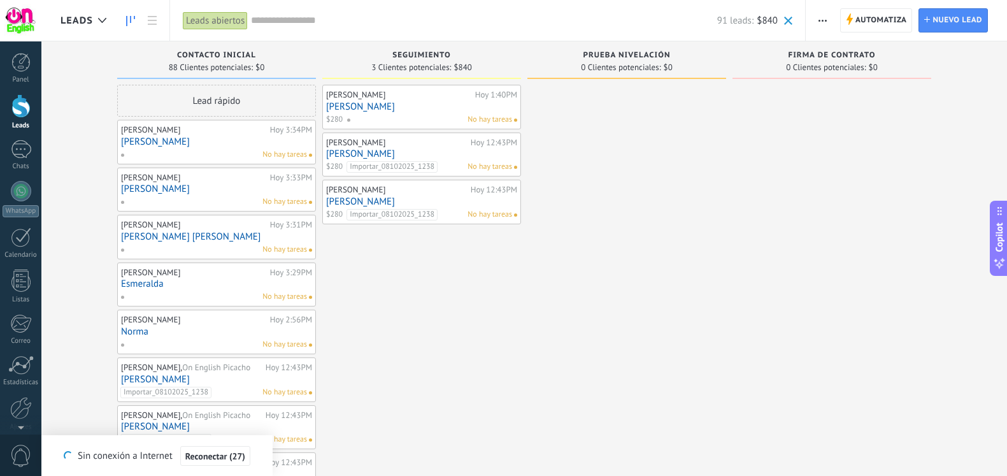 Image resolution: width=1007 pixels, height=476 pixels. Describe the element at coordinates (21, 341) in the screenshot. I see `div: Correo` at that location.